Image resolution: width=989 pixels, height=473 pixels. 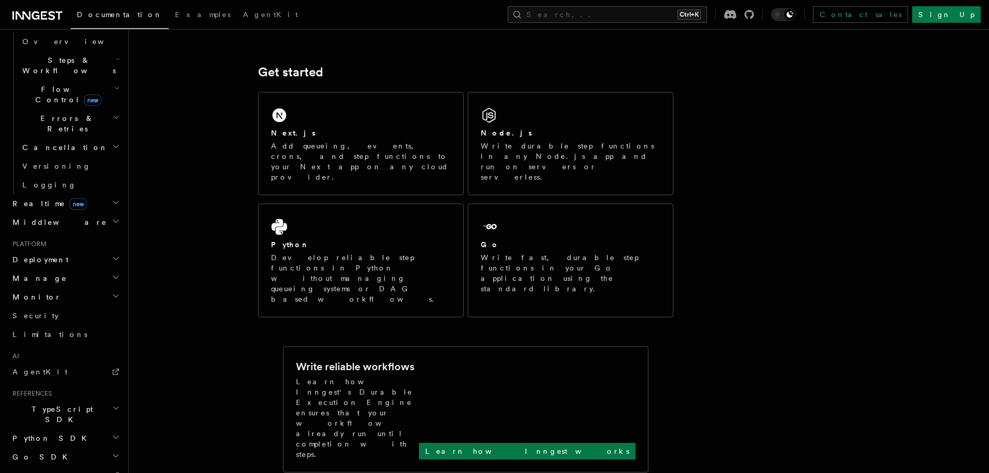 What do you see at coordinates (37, 278) in the screenshot?
I see `span: Manage` at bounding box center [37, 278].